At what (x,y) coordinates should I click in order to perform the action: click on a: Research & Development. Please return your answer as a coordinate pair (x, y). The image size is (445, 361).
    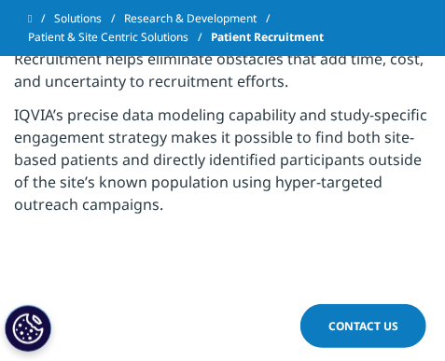
    Looking at the image, I should click on (202, 19).